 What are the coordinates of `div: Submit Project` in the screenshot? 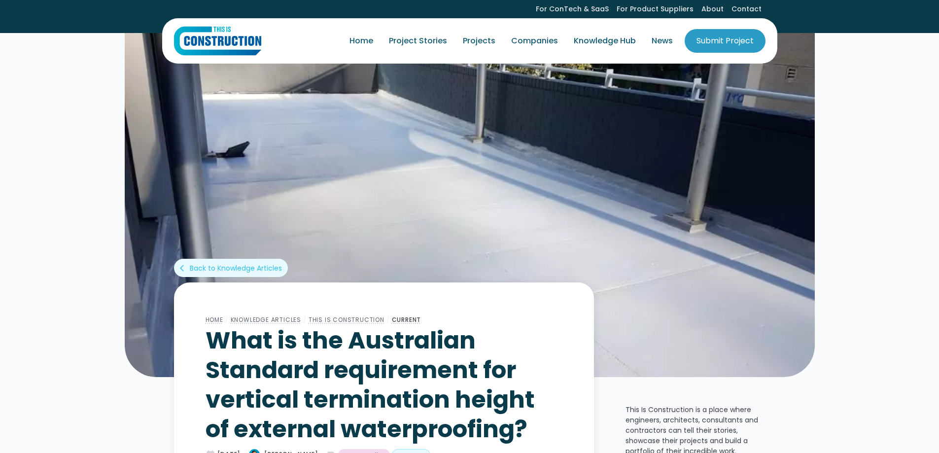 It's located at (725, 41).